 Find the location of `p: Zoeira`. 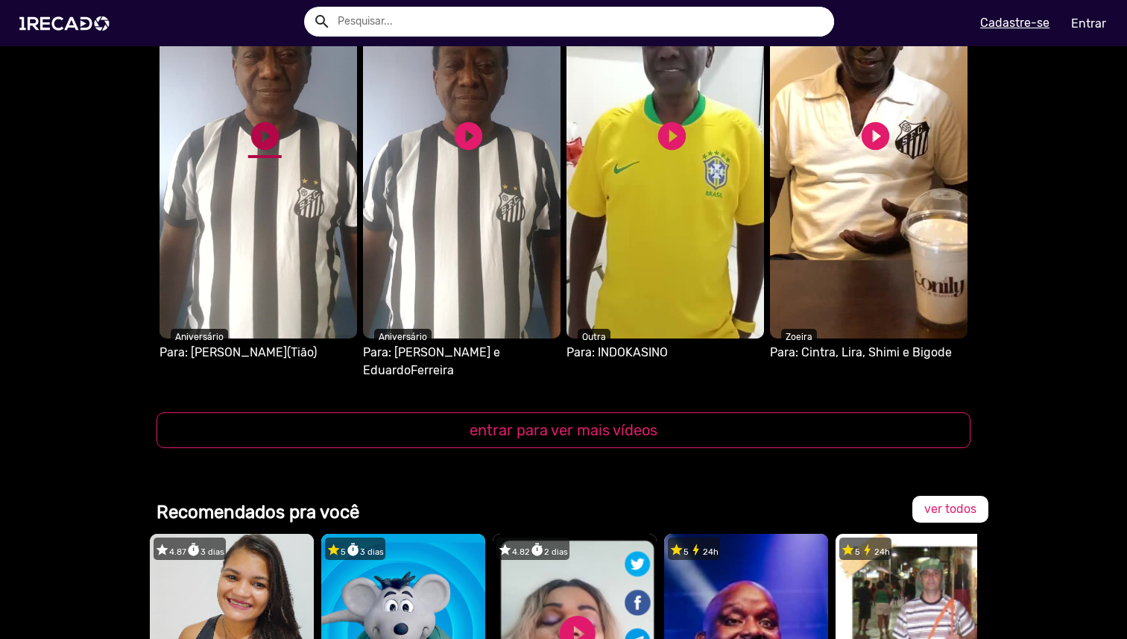

p: Zoeira is located at coordinates (799, 337).